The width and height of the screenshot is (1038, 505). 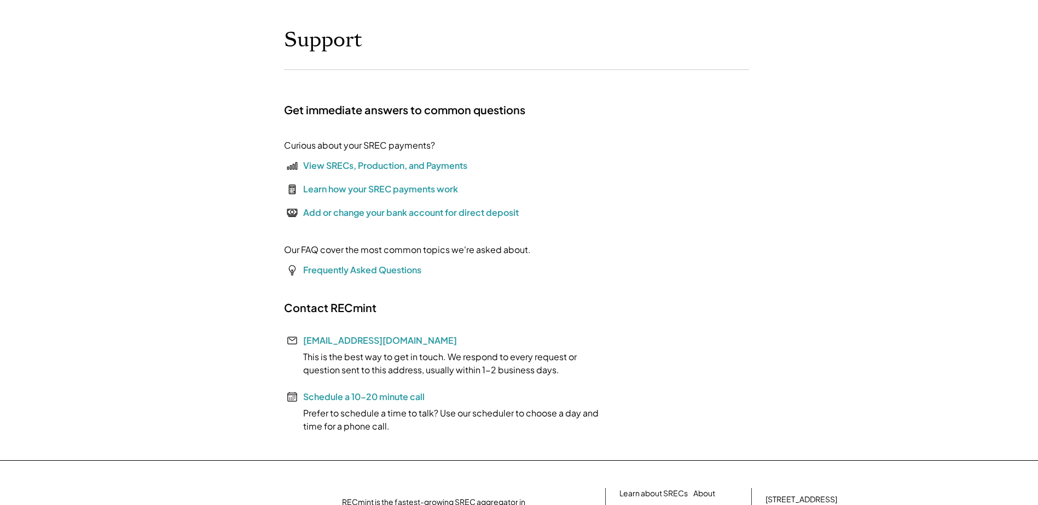 I want to click on a: Schedule a 10-20 minute call, so click(x=364, y=397).